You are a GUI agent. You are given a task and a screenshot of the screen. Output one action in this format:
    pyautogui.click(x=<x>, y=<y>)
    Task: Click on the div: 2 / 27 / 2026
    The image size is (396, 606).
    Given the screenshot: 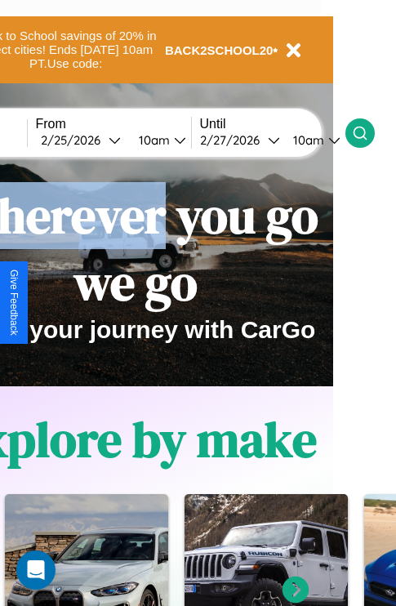 What is the action you would take?
    pyautogui.click(x=233, y=140)
    